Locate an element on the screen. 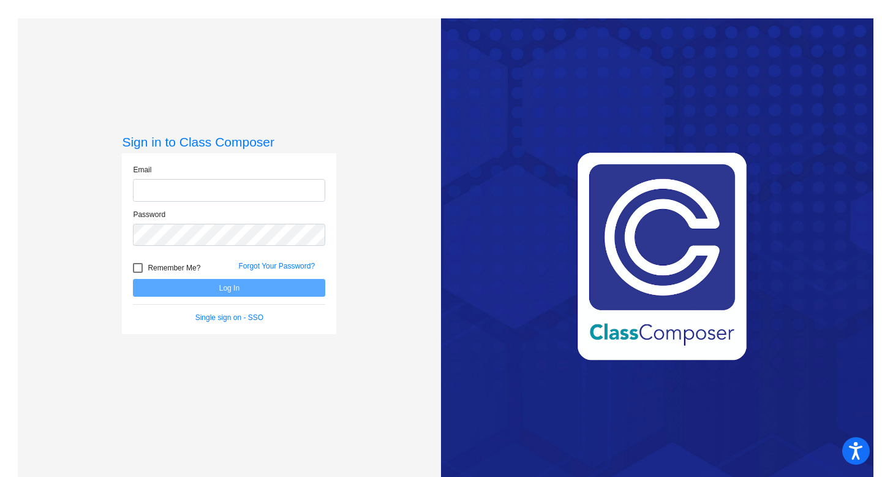 The height and width of the screenshot is (477, 882). a: Forgot Your Password? is located at coordinates (276, 266).